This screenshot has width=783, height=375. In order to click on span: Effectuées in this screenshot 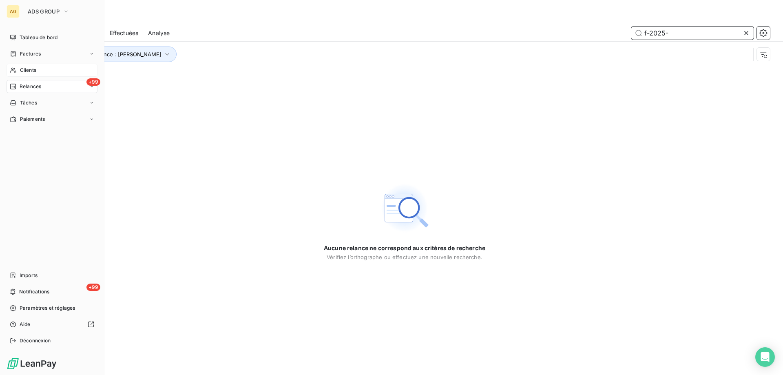, I will do `click(124, 33)`.